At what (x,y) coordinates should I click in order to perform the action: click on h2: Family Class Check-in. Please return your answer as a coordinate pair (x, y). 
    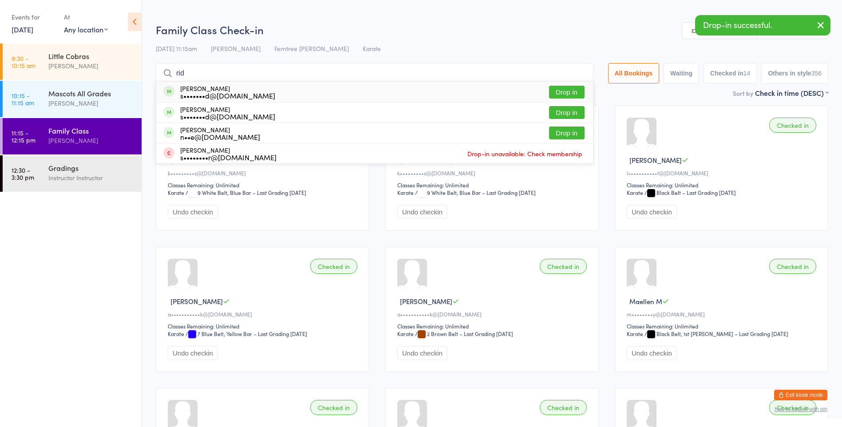
    Looking at the image, I should click on (492, 29).